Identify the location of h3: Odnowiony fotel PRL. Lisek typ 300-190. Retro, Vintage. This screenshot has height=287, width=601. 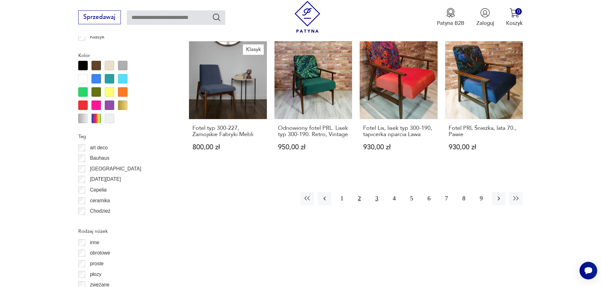
(313, 132).